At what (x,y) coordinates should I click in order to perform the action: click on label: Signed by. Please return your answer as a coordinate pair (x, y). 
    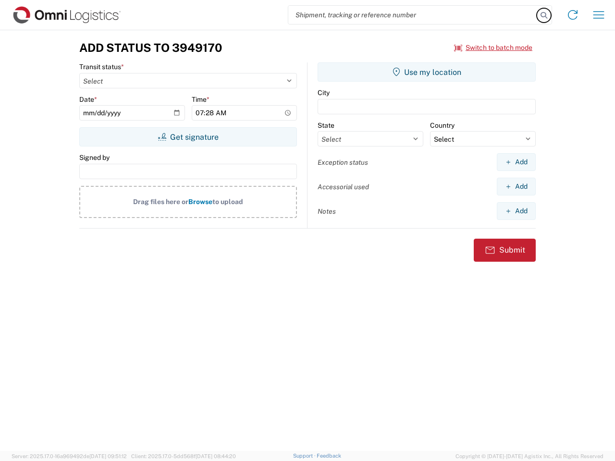
    Looking at the image, I should click on (94, 158).